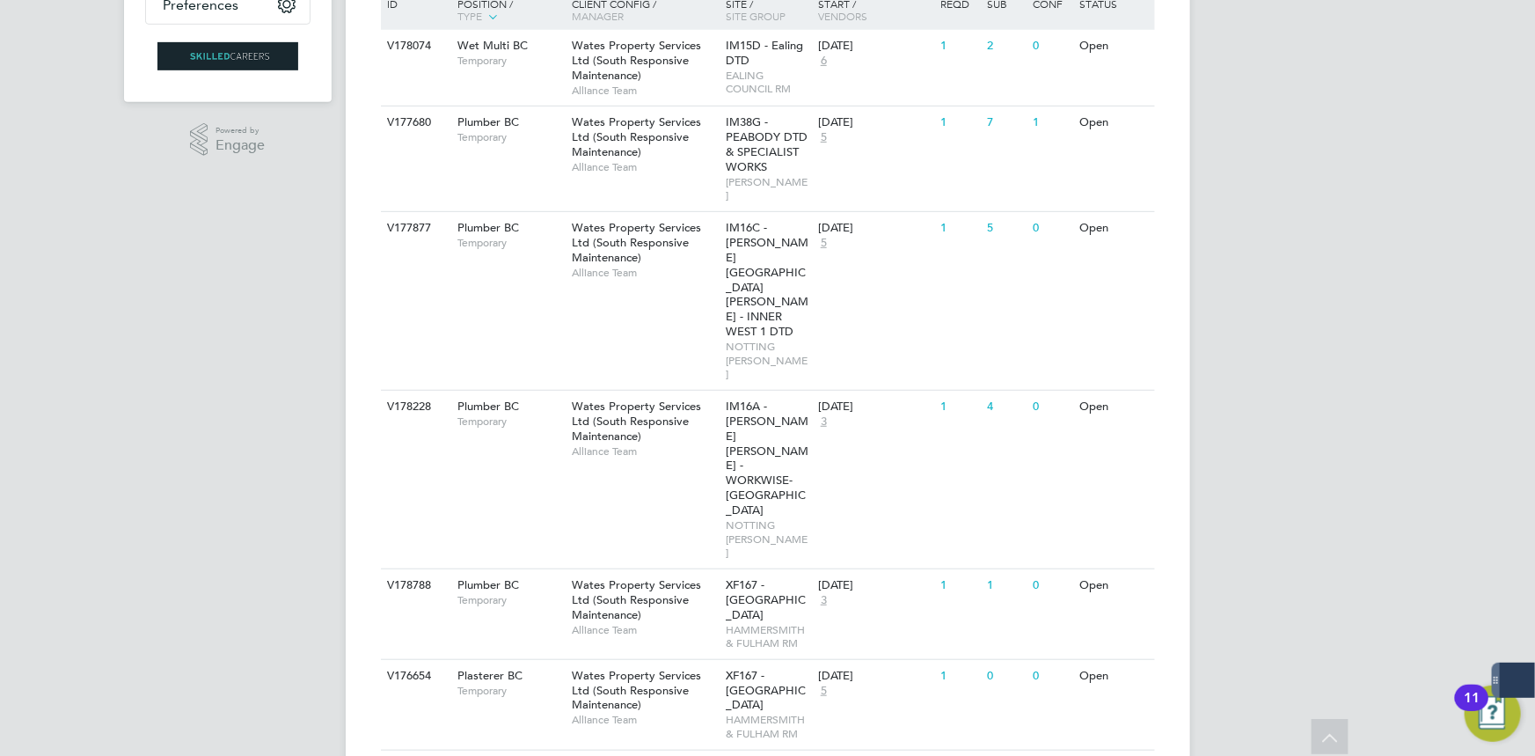  I want to click on div: V178788, so click(414, 585).